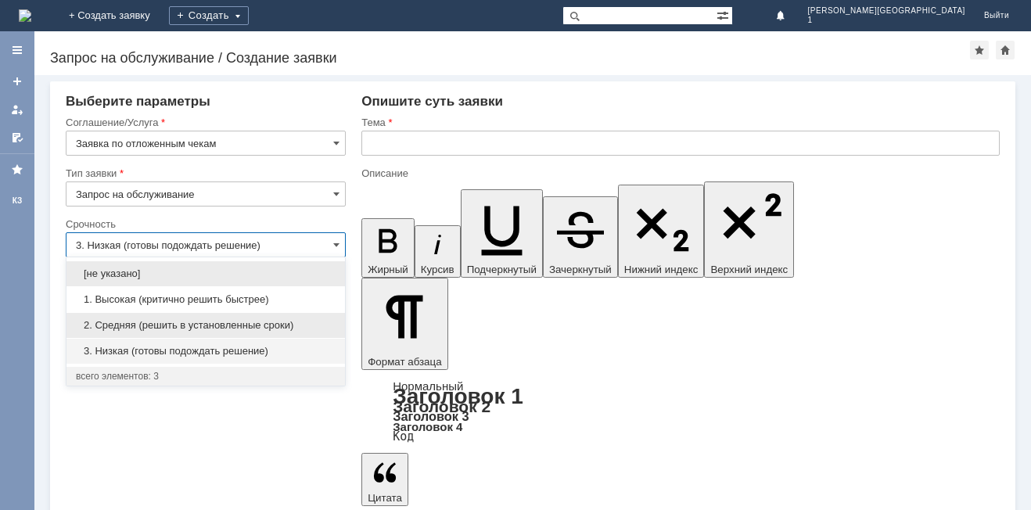 The image size is (1031, 510). I want to click on span: Подчеркнутый, so click(502, 269).